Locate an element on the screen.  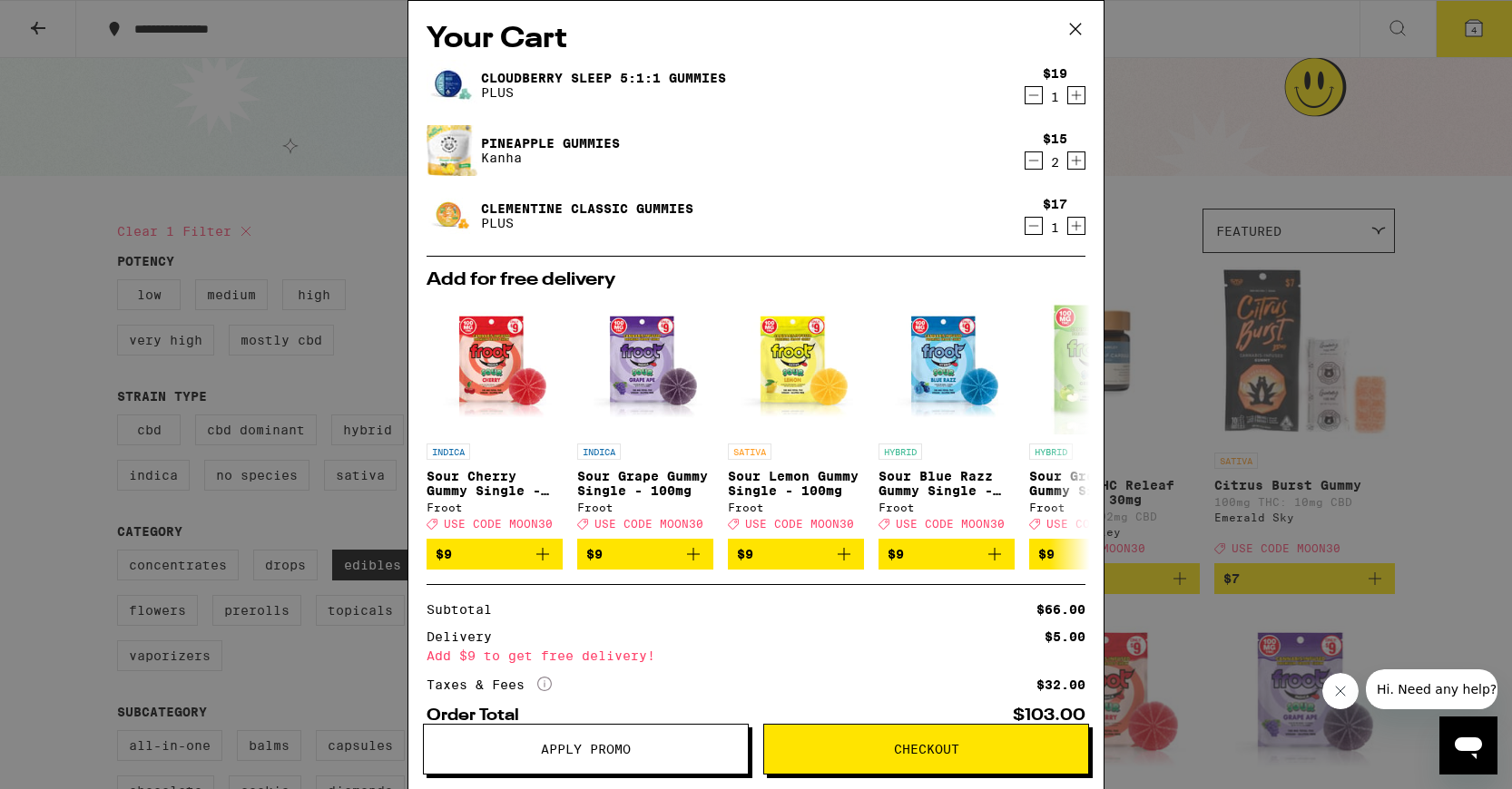
div: Taxes & Fees is located at coordinates (489, 685).